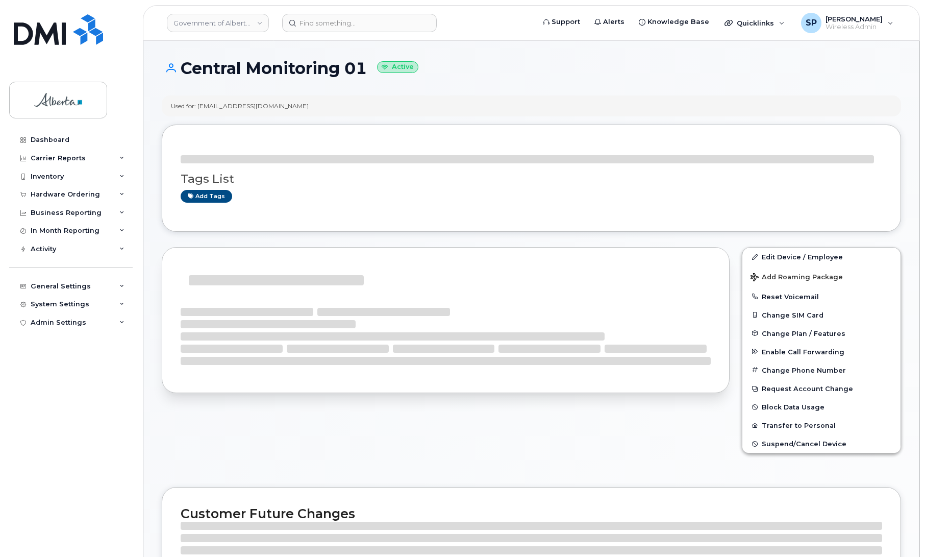  Describe the element at coordinates (822, 257) in the screenshot. I see `a: Edit Device / Employee` at that location.